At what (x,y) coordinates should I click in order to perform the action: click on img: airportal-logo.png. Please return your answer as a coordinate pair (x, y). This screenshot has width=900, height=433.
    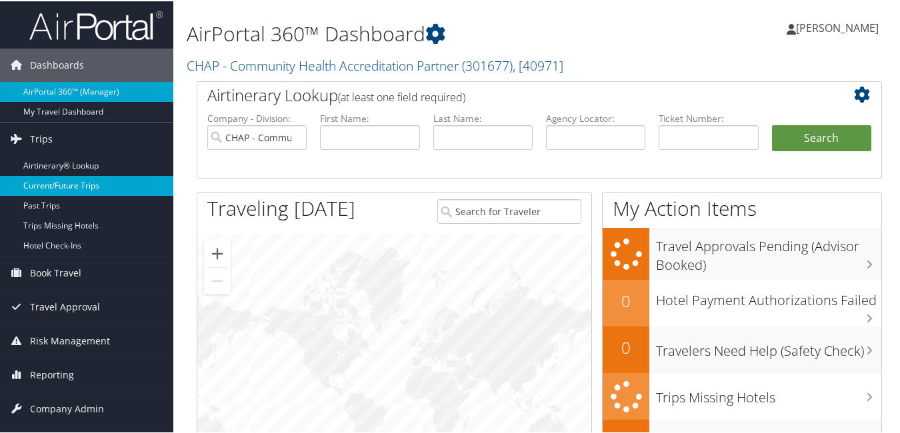
    Looking at the image, I should click on (96, 24).